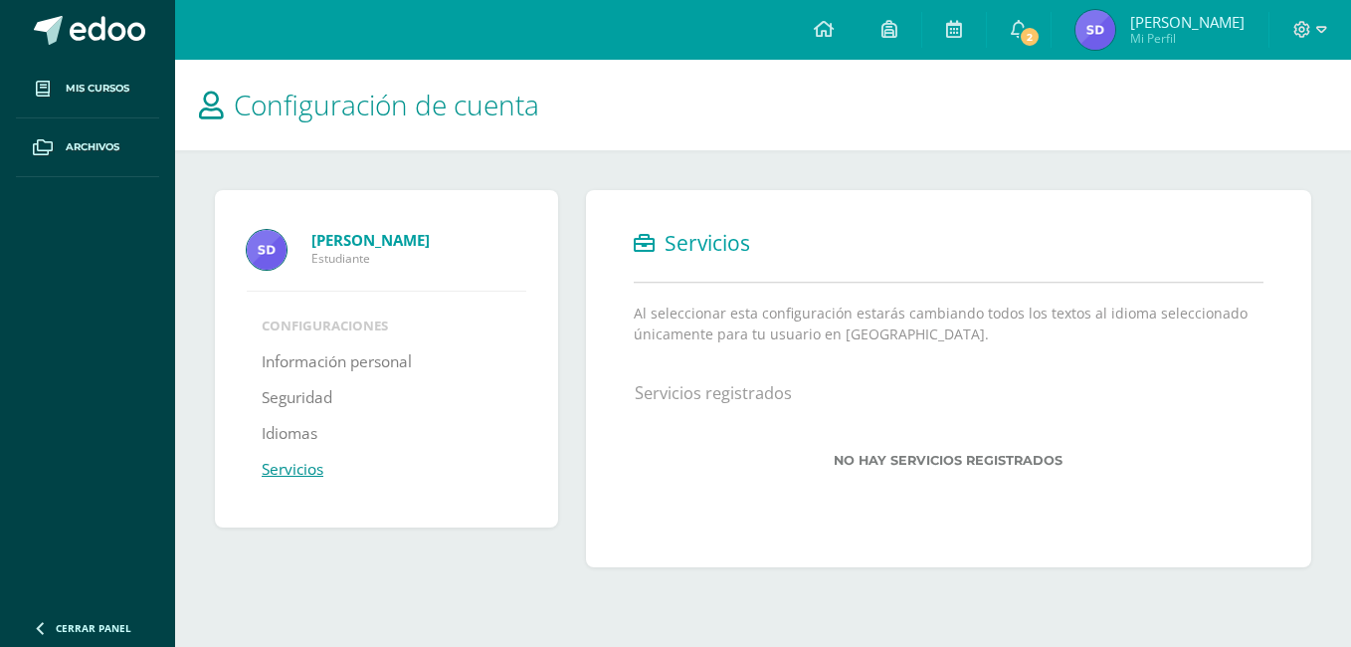  Describe the element at coordinates (1187, 38) in the screenshot. I see `span: Mi Perfil` at that location.